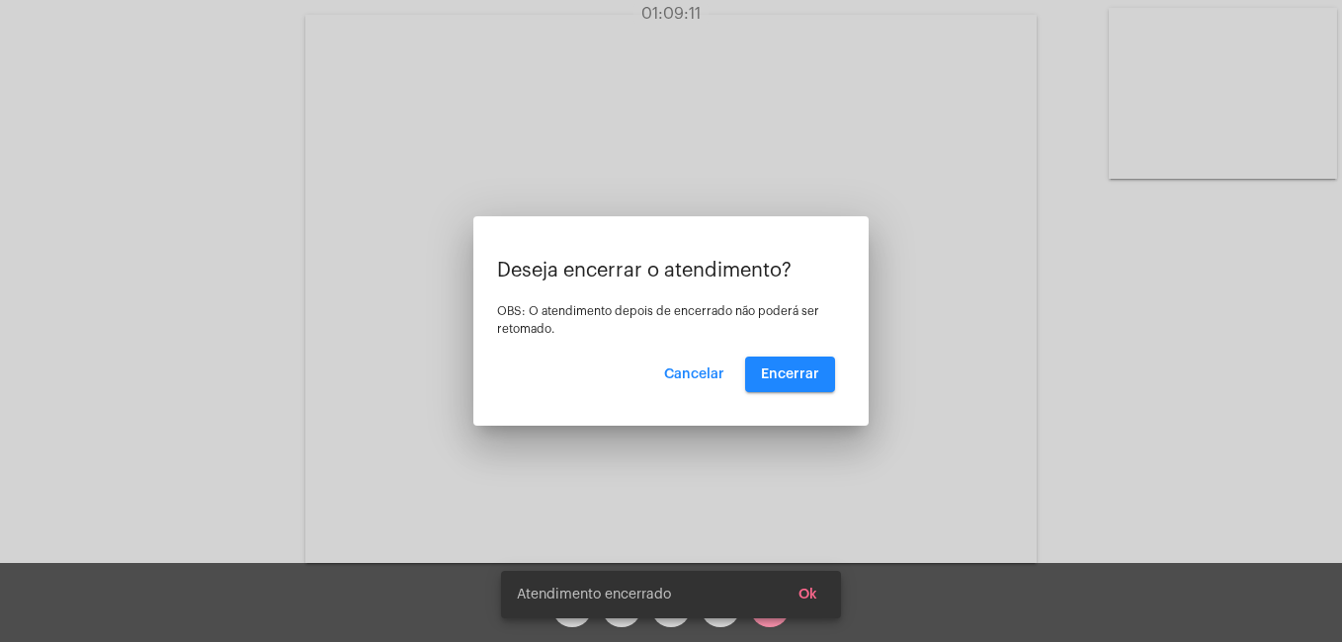  Describe the element at coordinates (671, 271) in the screenshot. I see `p: Deseja encerrar o atendimento?` at that location.